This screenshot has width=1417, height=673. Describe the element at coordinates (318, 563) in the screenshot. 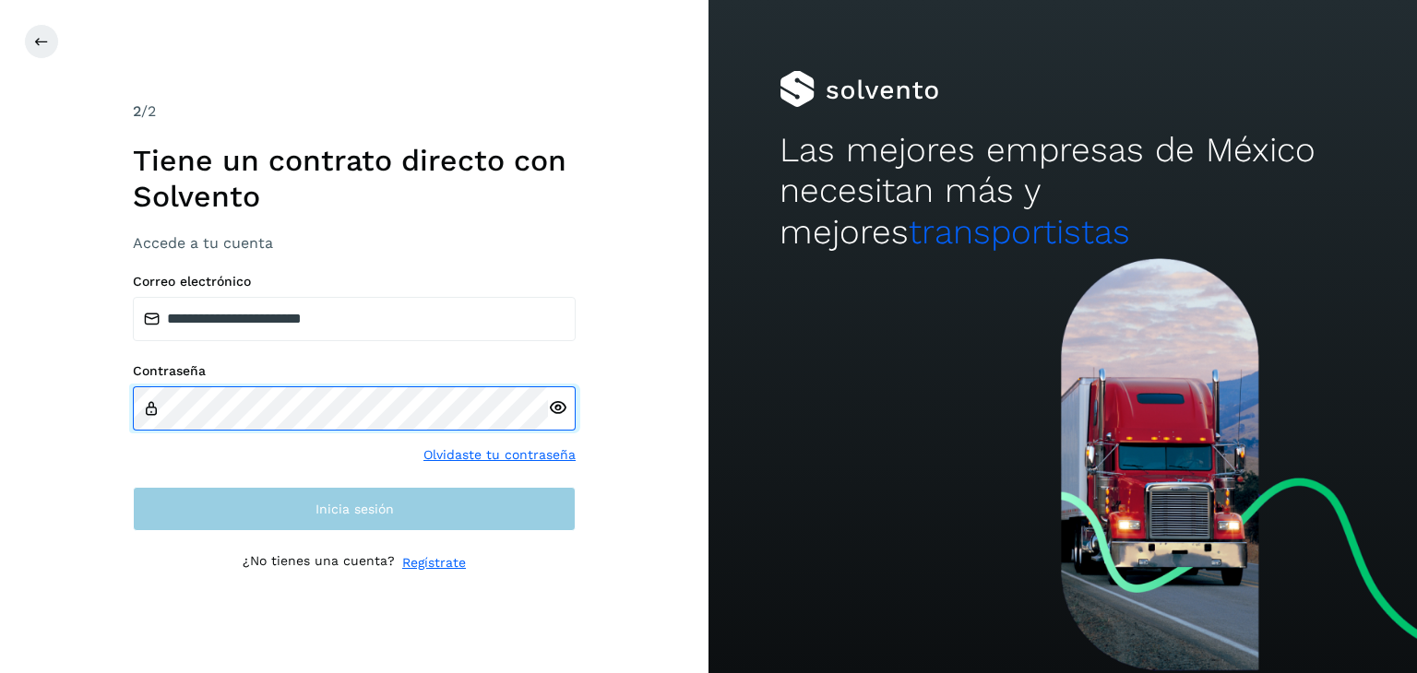

I see `p: ¿No tienes una cuenta?` at that location.